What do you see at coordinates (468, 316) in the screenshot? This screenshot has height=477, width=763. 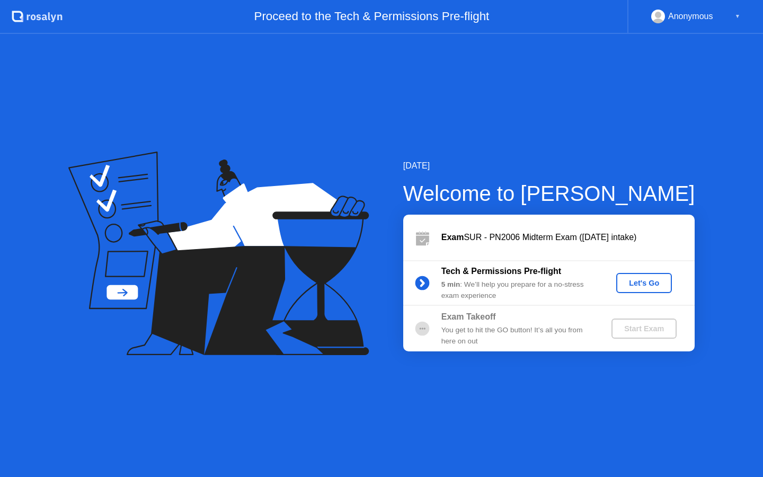 I see `b: Exam Takeoff` at bounding box center [468, 316].